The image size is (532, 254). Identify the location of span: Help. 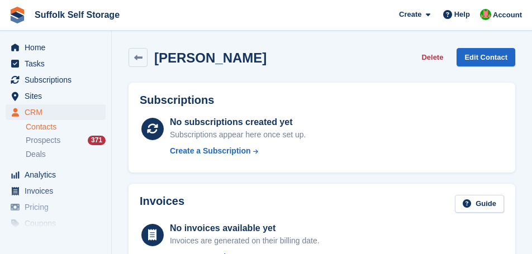
(462, 15).